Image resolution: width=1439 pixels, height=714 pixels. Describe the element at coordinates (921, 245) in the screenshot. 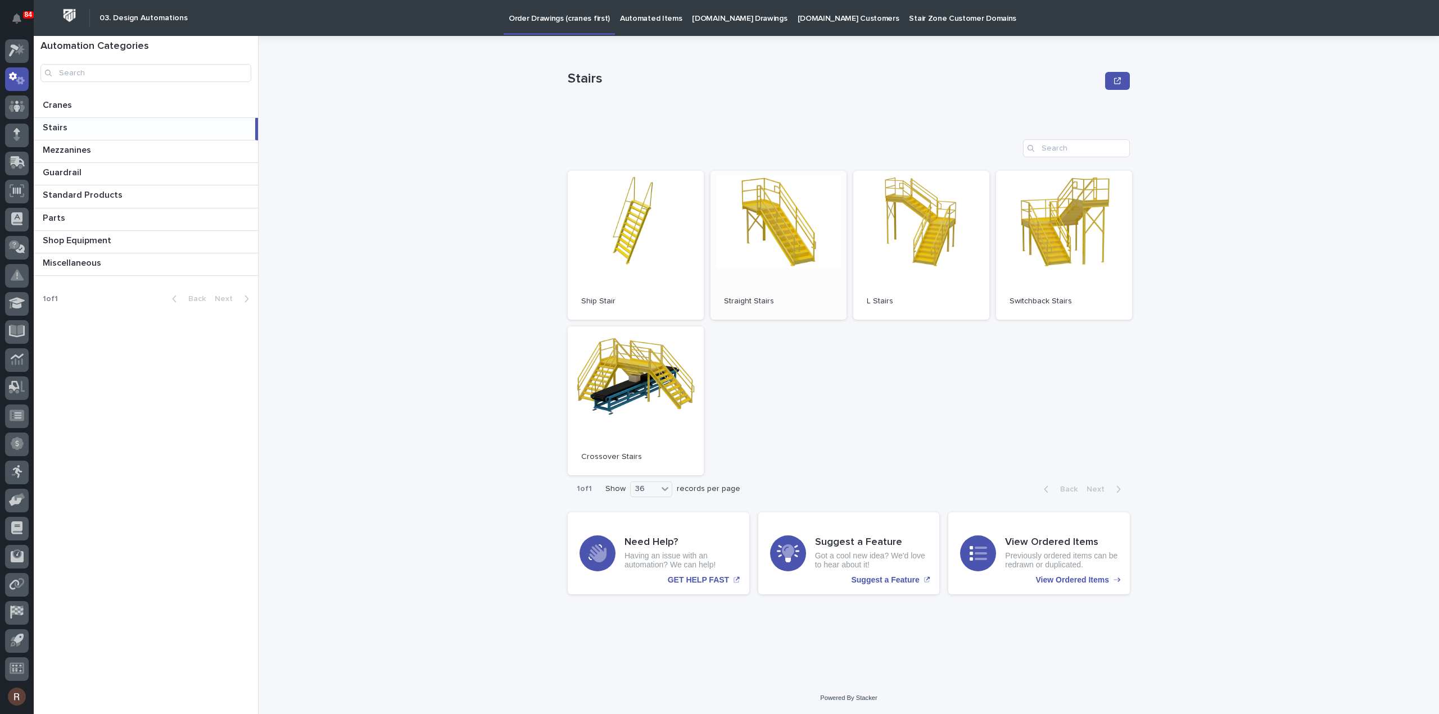

I see `a: L Stairs` at that location.